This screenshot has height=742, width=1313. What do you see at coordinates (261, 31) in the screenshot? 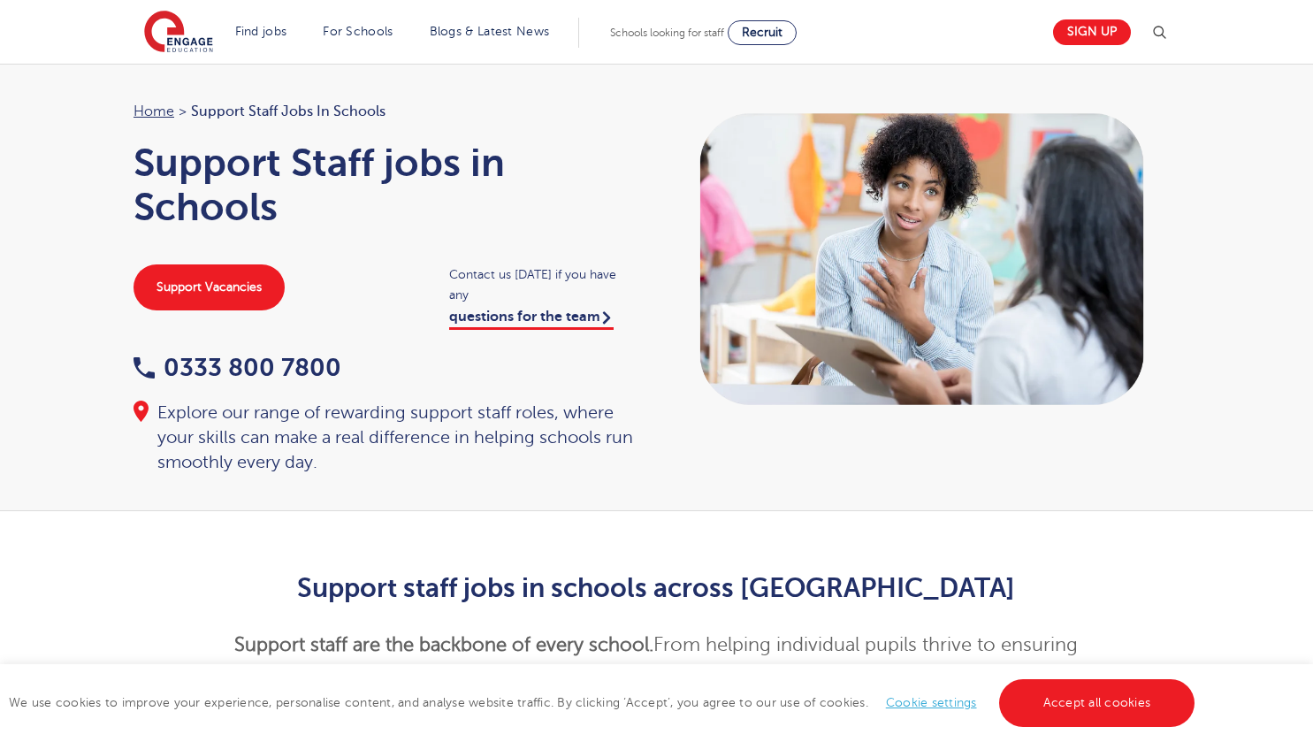
I see `a: Find jobs` at bounding box center [261, 31].